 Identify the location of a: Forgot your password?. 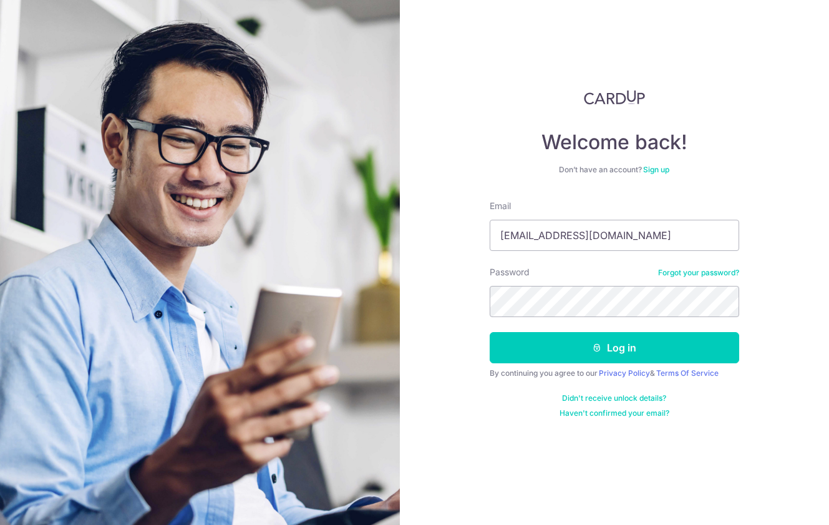
(699, 273).